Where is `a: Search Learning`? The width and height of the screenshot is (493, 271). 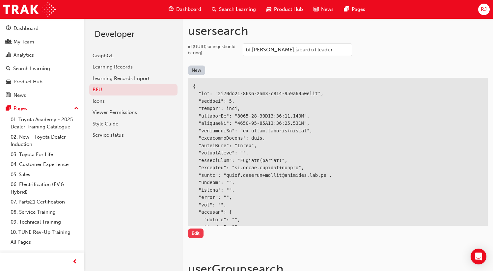
a: Search Learning is located at coordinates (42, 69).